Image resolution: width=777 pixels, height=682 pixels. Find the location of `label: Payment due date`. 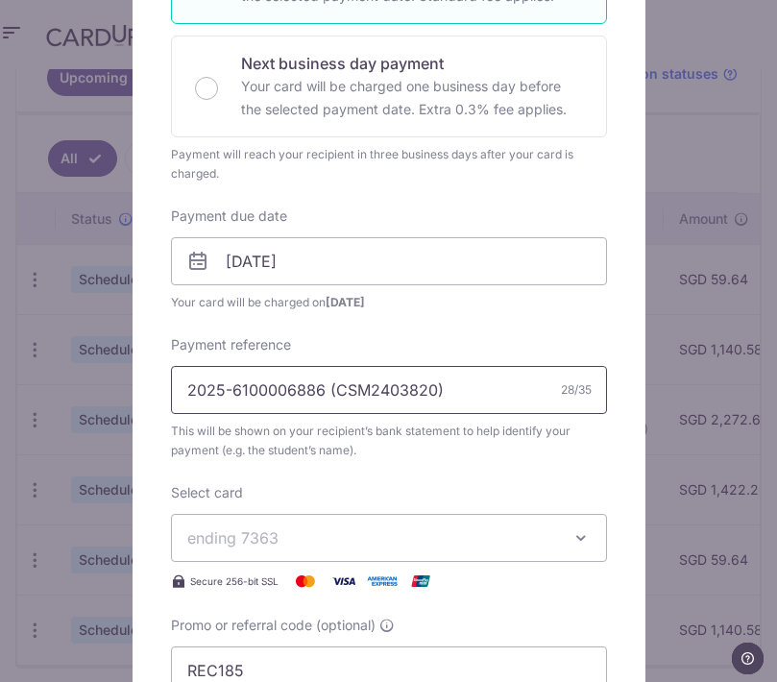

label: Payment due date is located at coordinates (229, 216).